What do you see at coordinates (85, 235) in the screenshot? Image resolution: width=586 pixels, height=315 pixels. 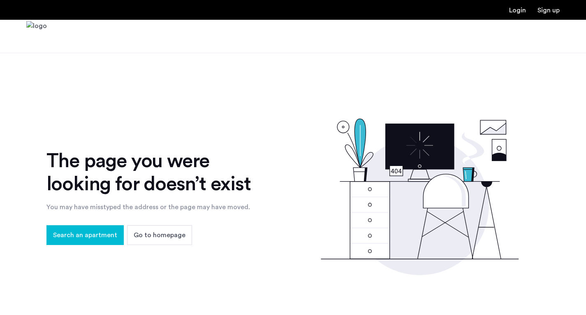 I see `span: Search an apartment` at bounding box center [85, 235].